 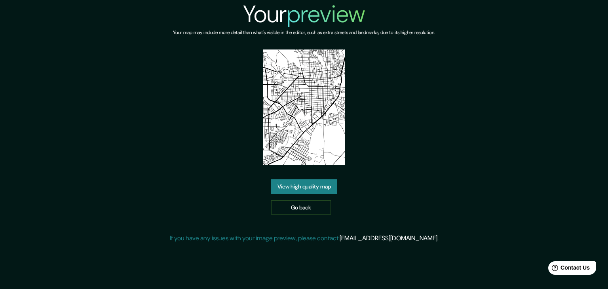 I want to click on a: Go back, so click(x=301, y=207).